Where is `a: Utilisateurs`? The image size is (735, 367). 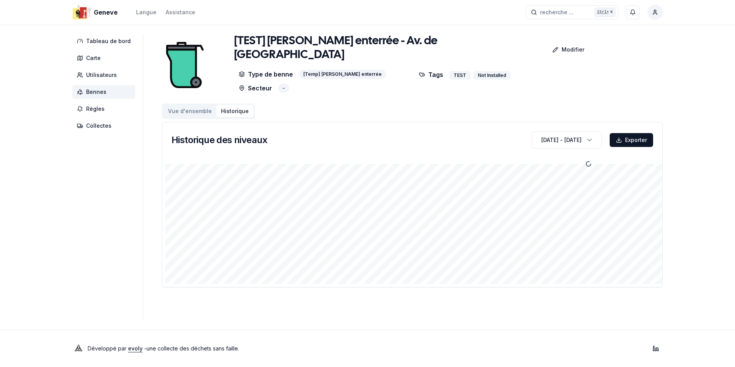 a: Utilisateurs is located at coordinates (105, 75).